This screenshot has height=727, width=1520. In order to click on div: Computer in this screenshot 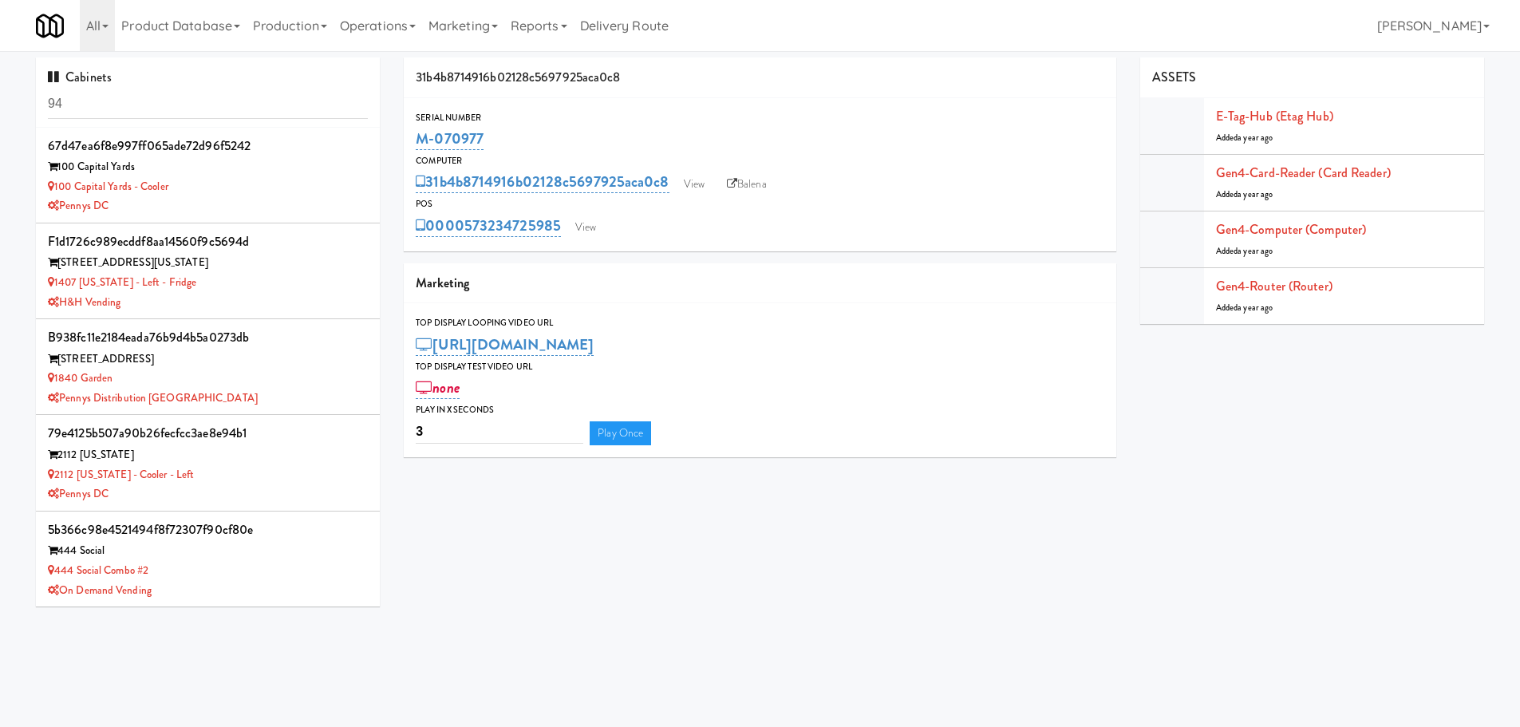, I will do `click(759, 161)`.